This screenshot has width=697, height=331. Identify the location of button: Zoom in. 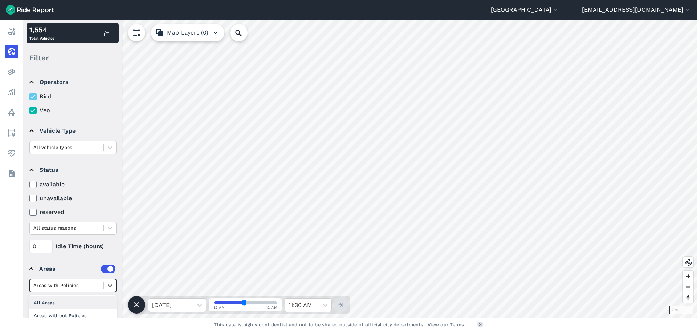
(688, 276).